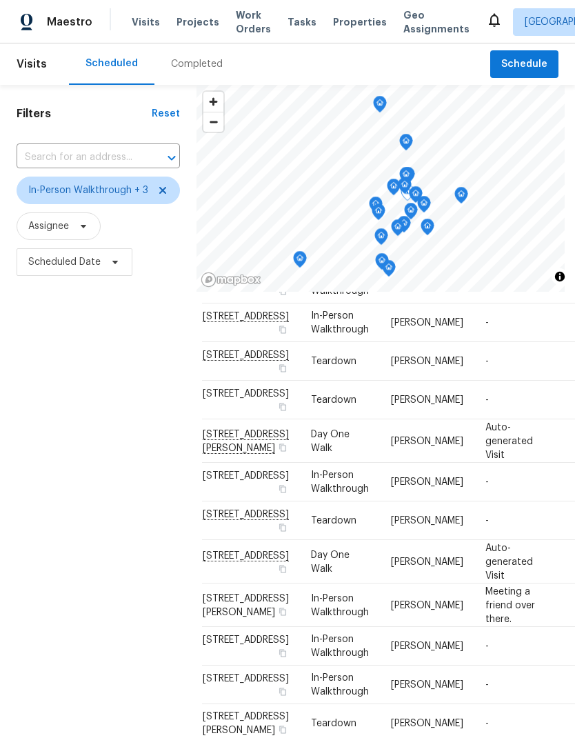  What do you see at coordinates (88, 190) in the screenshot?
I see `span: In-Person Walkthrough + 3` at bounding box center [88, 190].